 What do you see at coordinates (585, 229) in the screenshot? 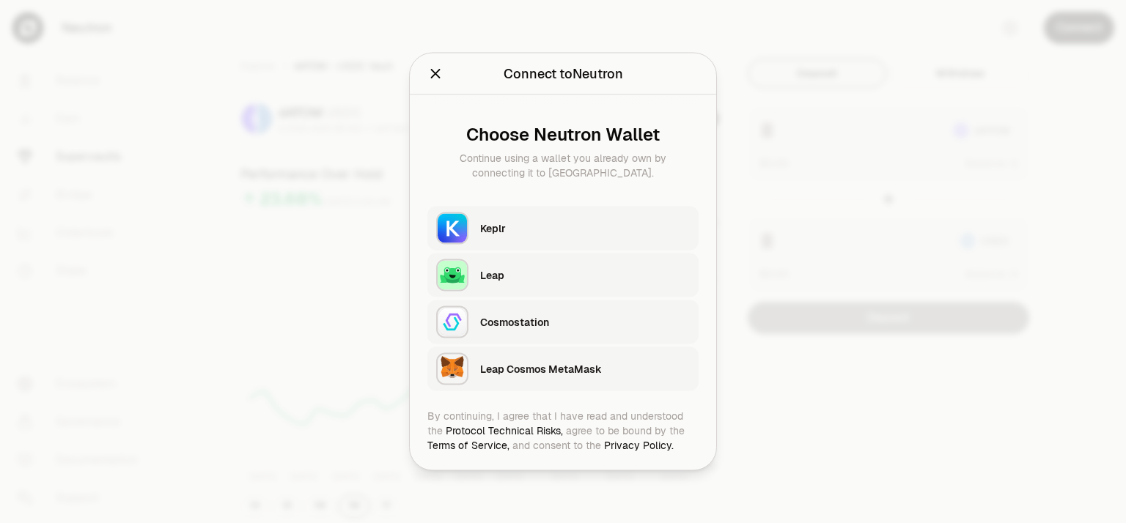
I see `div: Keplr` at bounding box center [585, 229].